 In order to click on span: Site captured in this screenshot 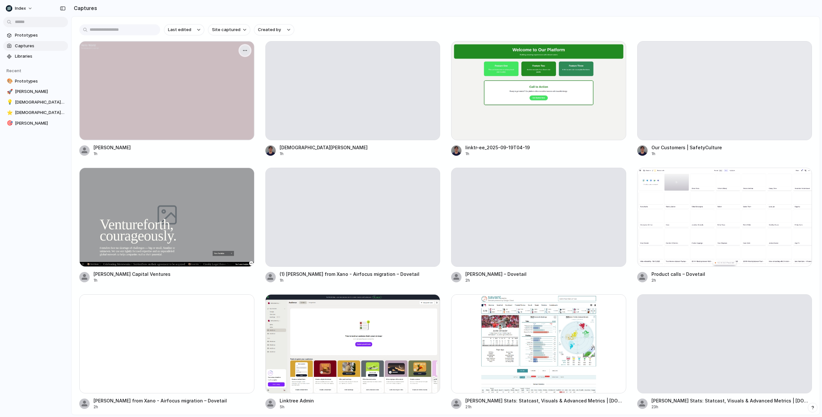, I will do `click(226, 30)`.